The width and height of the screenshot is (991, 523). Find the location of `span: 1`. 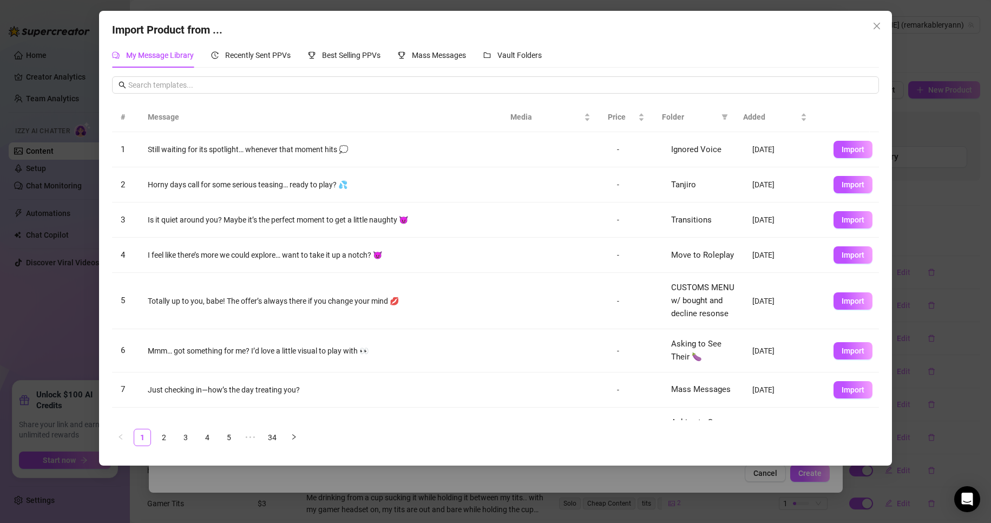

span: 1 is located at coordinates (123, 149).